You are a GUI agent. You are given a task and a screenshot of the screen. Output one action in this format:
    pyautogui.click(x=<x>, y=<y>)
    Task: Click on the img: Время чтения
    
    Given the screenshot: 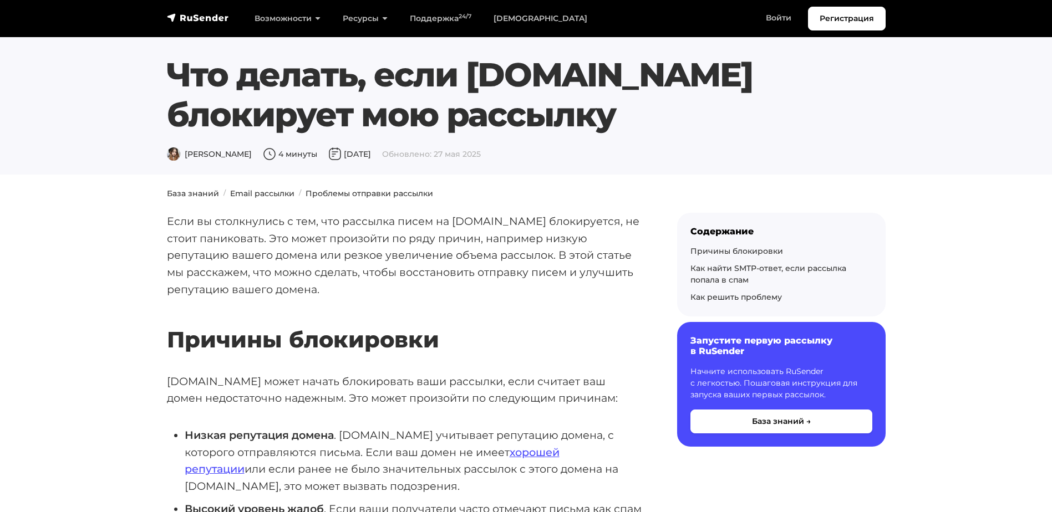 What is the action you would take?
    pyautogui.click(x=269, y=154)
    